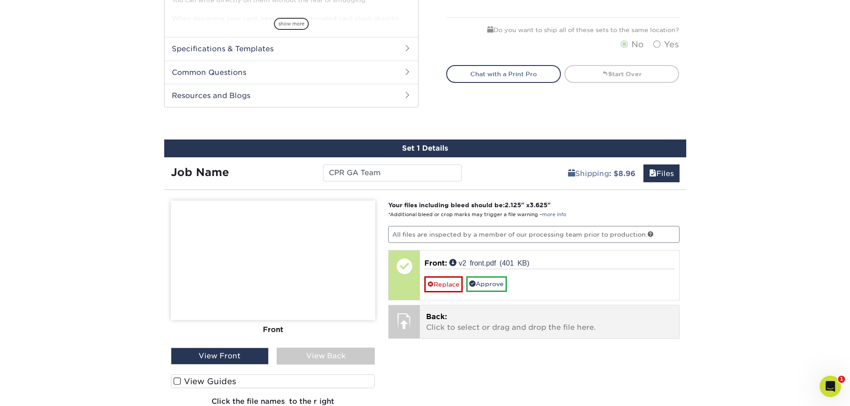 The width and height of the screenshot is (850, 406). I want to click on input: Enter a job name, so click(392, 173).